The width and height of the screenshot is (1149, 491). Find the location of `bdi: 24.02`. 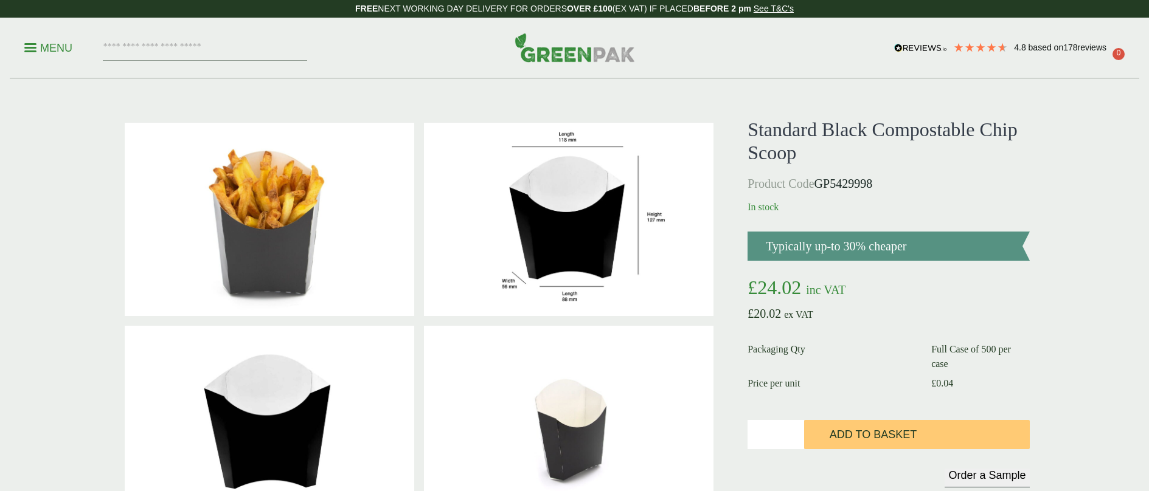

bdi: 24.02 is located at coordinates (774, 288).